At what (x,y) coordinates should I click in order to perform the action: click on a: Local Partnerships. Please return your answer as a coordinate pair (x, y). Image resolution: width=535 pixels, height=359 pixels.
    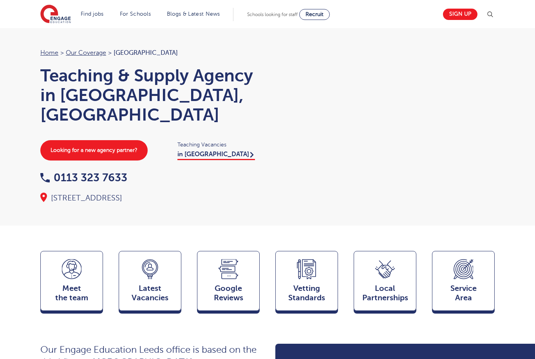
    Looking at the image, I should click on (385, 283).